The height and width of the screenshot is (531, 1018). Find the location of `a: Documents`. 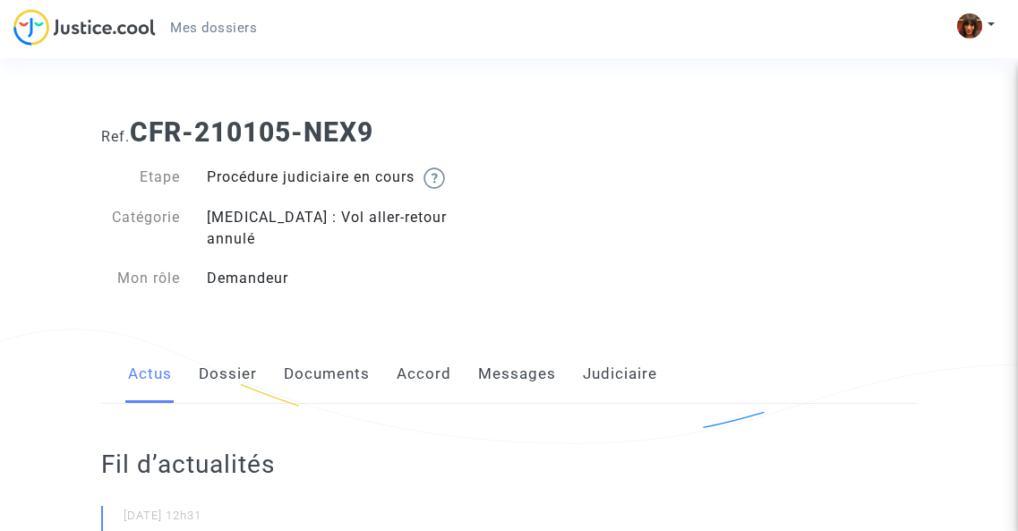

a: Documents is located at coordinates (327, 374).